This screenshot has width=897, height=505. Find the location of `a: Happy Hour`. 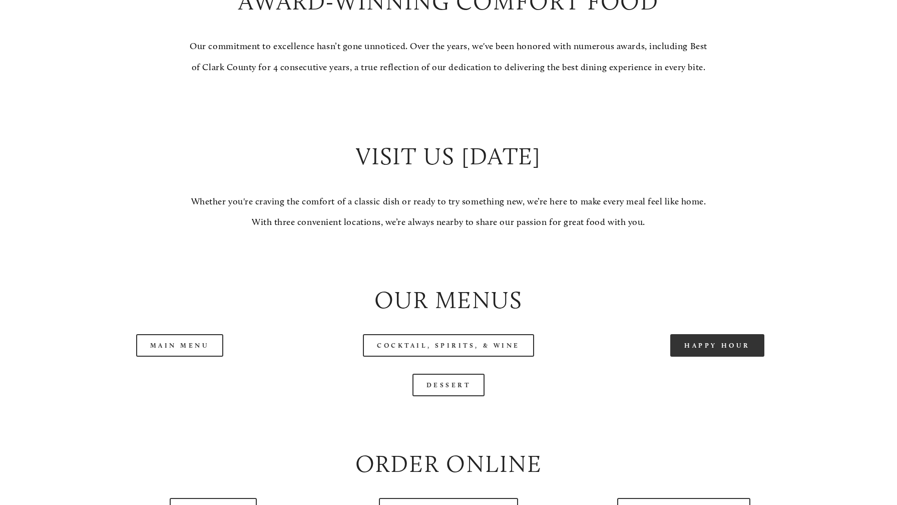

a: Happy Hour is located at coordinates (717, 345).